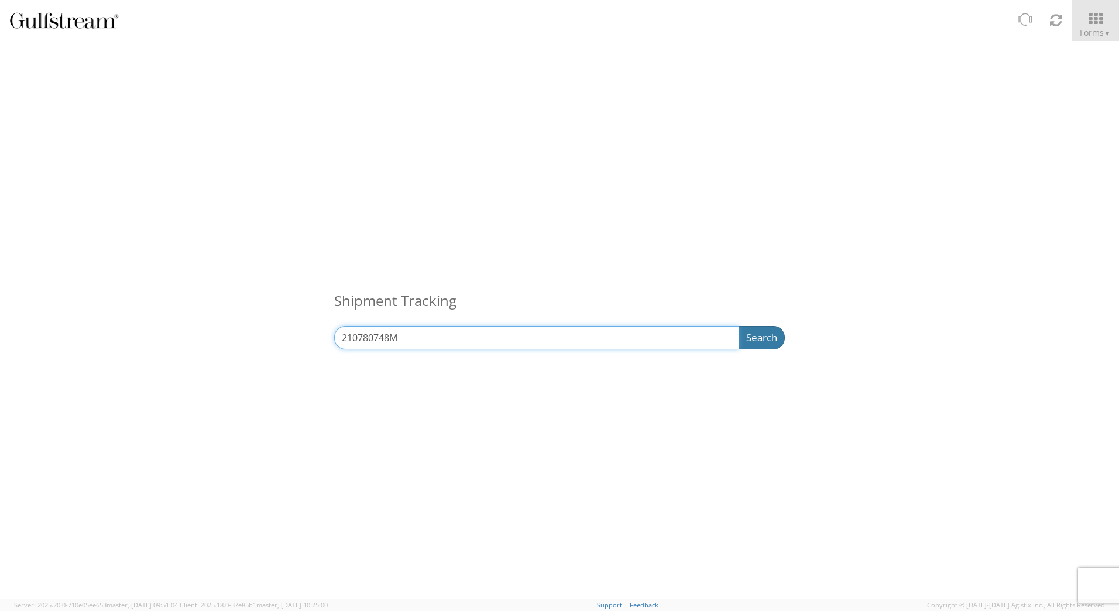 This screenshot has width=1119, height=611. What do you see at coordinates (253, 605) in the screenshot?
I see `span: Client: 2025.18.0-37e85b1` at bounding box center [253, 605].